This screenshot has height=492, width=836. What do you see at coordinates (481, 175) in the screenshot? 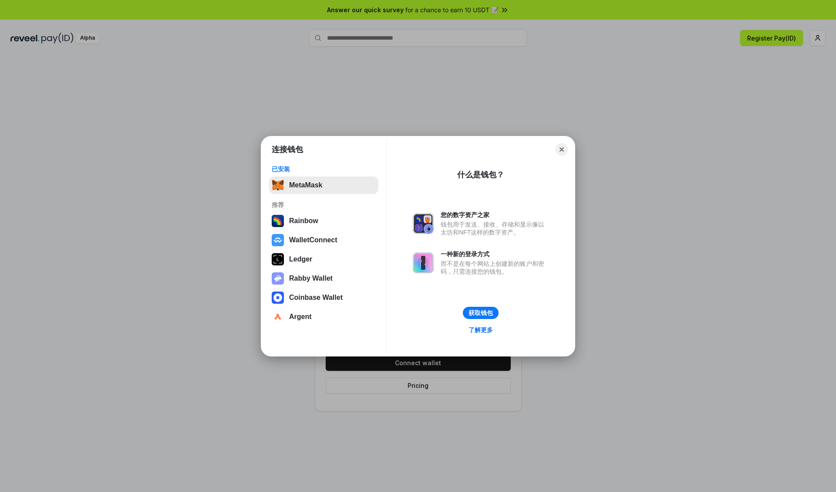
I see `div: 什么是钱包？` at bounding box center [481, 175].